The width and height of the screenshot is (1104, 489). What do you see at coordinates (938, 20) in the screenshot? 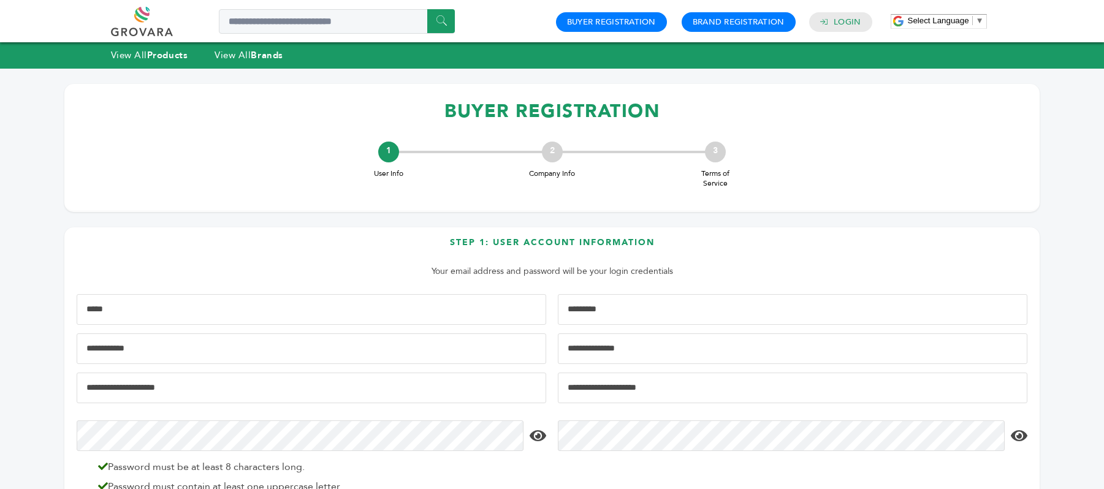
I see `span: Select Language` at bounding box center [938, 20].